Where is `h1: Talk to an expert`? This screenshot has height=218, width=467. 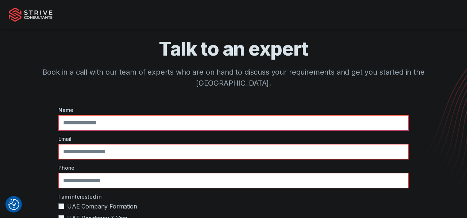 h1: Talk to an expert is located at coordinates (234, 49).